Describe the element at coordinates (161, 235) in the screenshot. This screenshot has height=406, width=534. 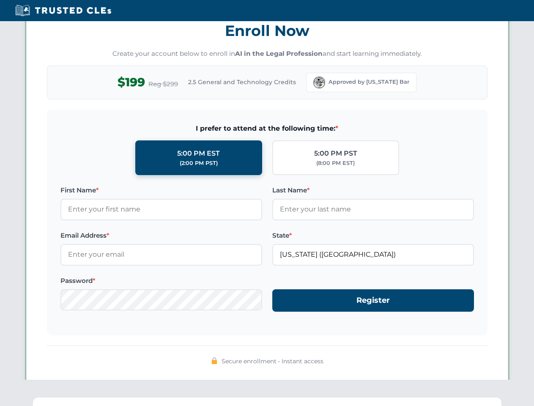
I see `label: Email Address` at that location.